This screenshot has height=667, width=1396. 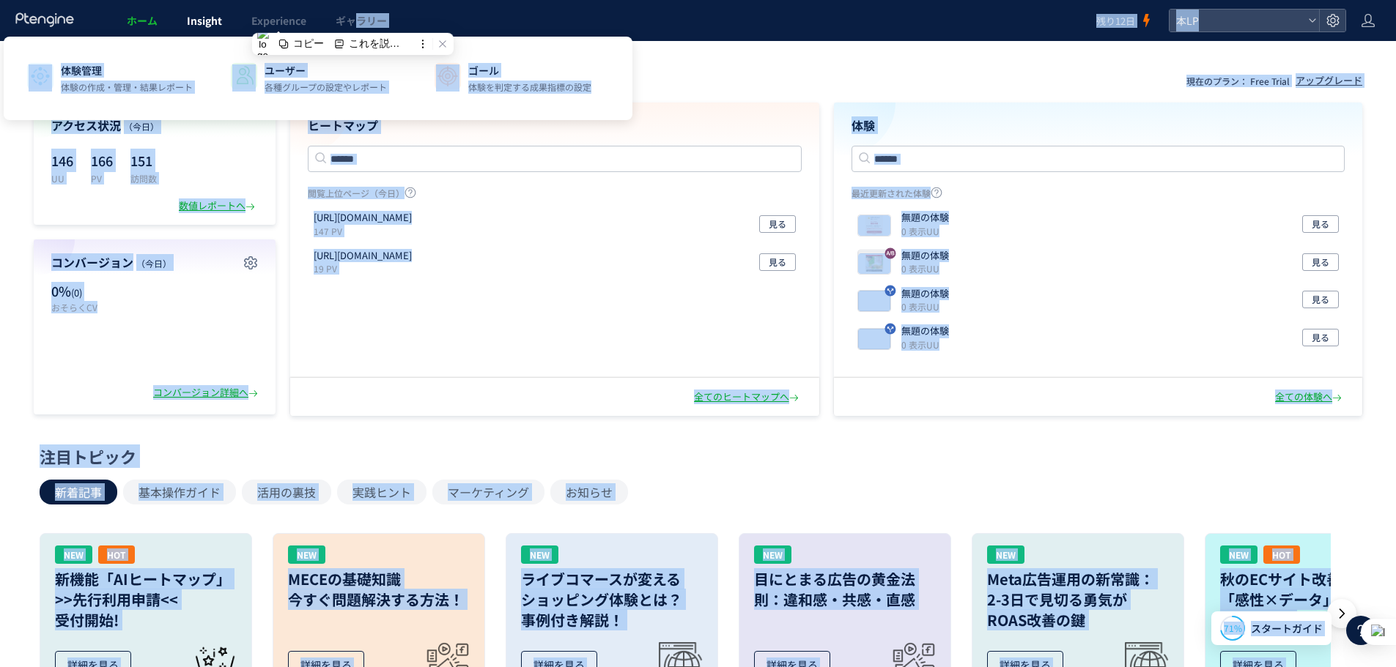 I want to click on span: 本LP, so click(x=1237, y=21).